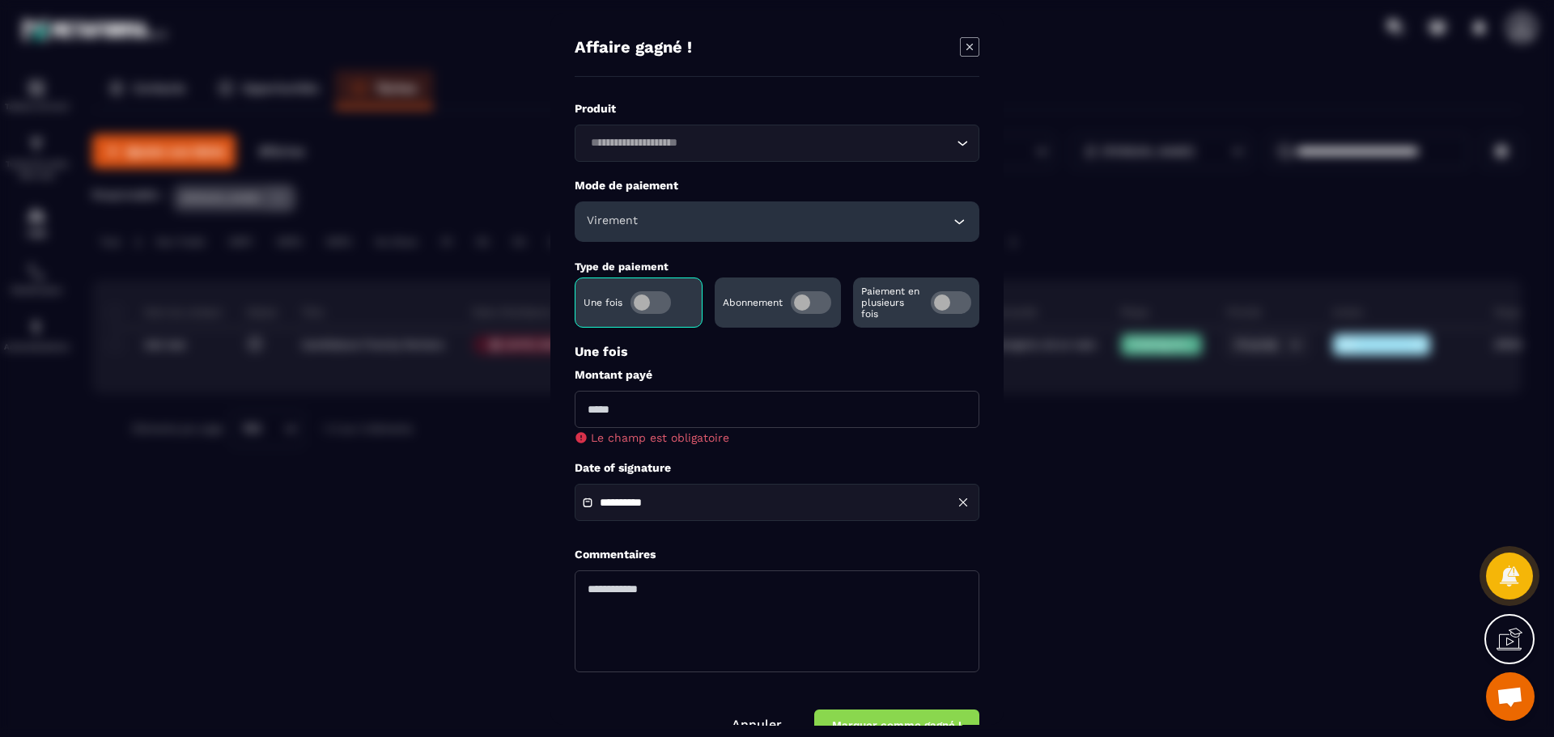 This screenshot has height=737, width=1554. I want to click on p: Paiement en plusieurs fois, so click(892, 303).